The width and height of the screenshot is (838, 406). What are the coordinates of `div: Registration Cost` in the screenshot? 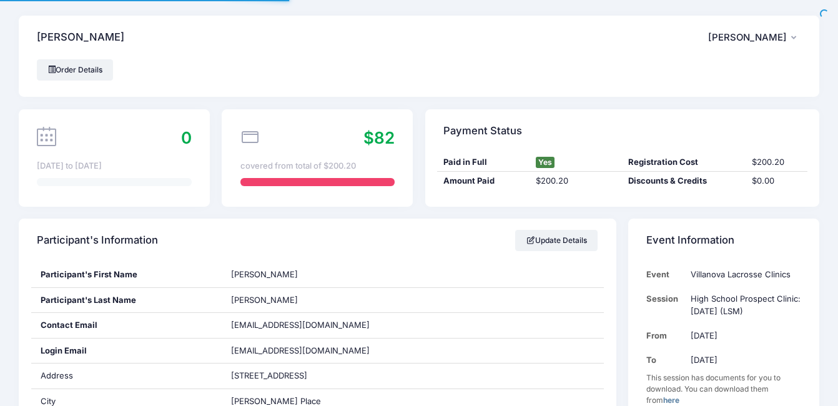 It's located at (683, 162).